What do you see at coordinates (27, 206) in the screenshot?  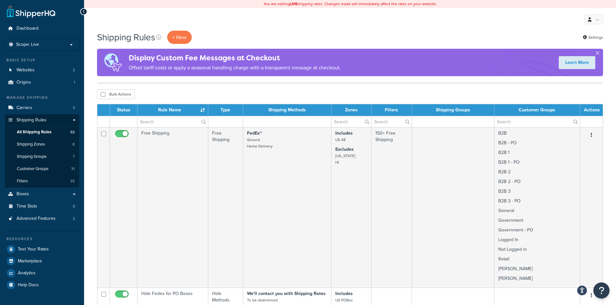 I see `span: Time Slots` at bounding box center [27, 206].